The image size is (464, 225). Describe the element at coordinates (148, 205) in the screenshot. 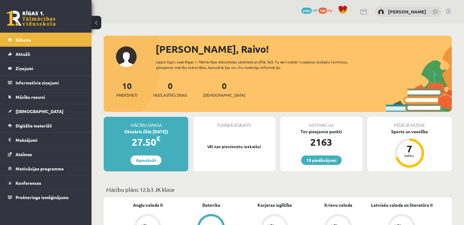

I see `a: Angļu valoda II` at that location.